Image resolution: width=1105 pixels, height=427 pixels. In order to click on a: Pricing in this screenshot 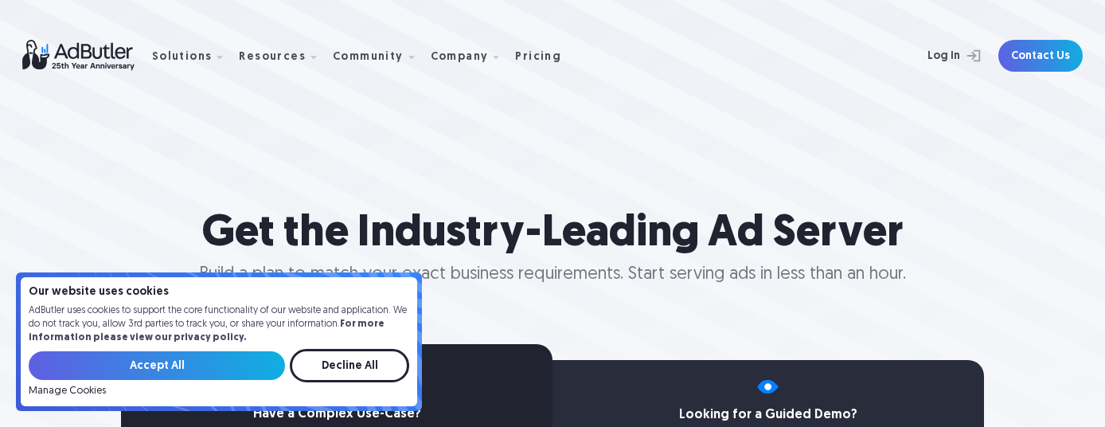, I will do `click(544, 56)`.